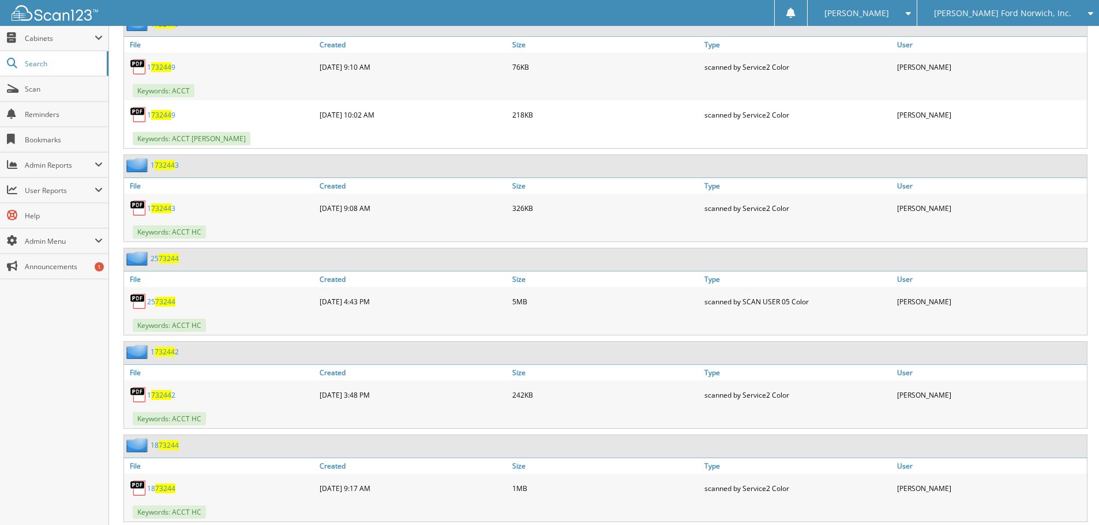 This screenshot has height=525, width=1099. What do you see at coordinates (605, 115) in the screenshot?
I see `div: 218KB` at bounding box center [605, 115].